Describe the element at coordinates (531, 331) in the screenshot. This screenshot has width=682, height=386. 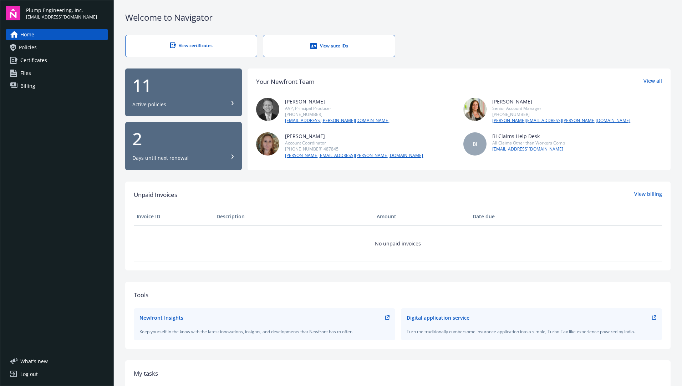
I see `div: Turn the traditionally cumbersome insurance application into a simple, Turbo-Tax like experience ...` at that location.